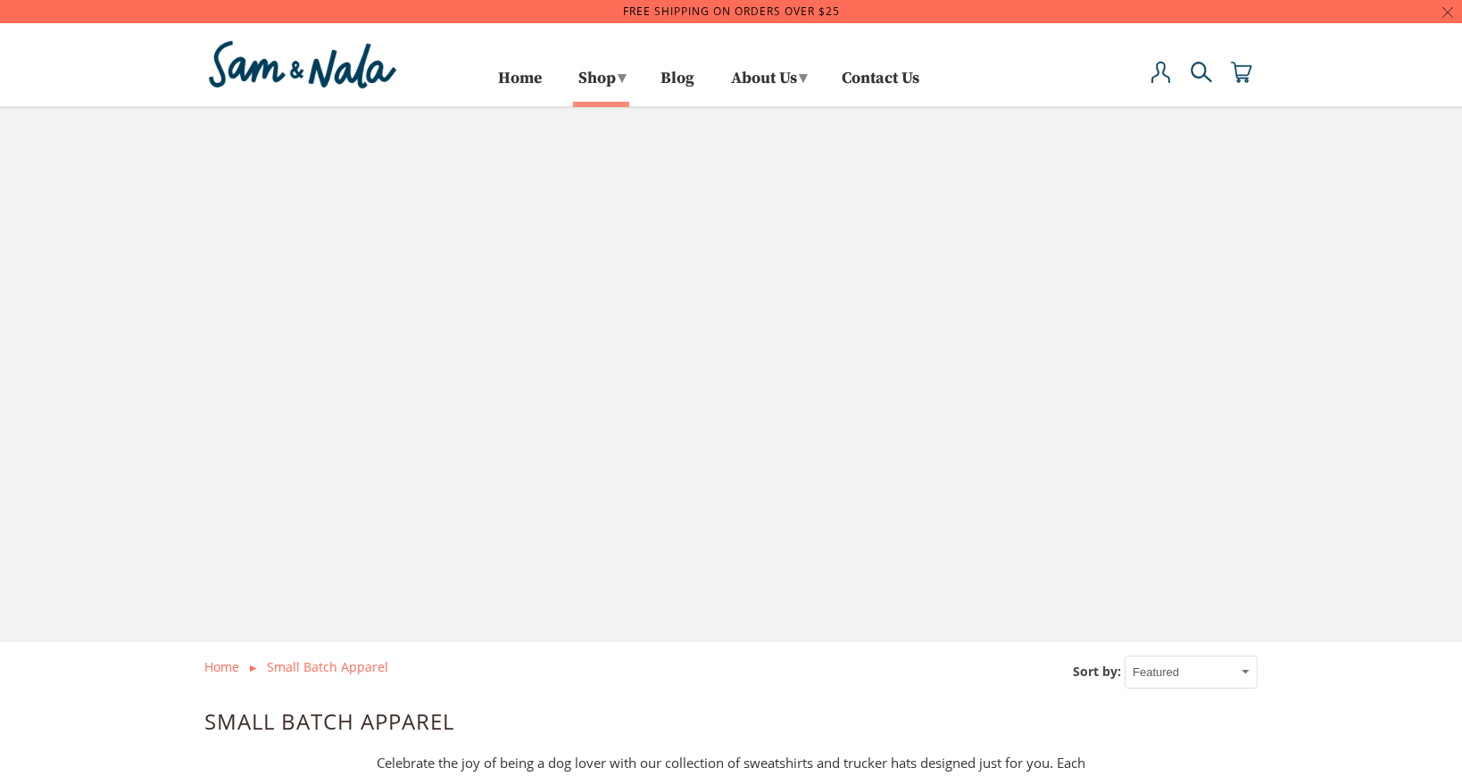  What do you see at coordinates (1241, 72) in the screenshot?
I see `img: cart-icon` at bounding box center [1241, 72].